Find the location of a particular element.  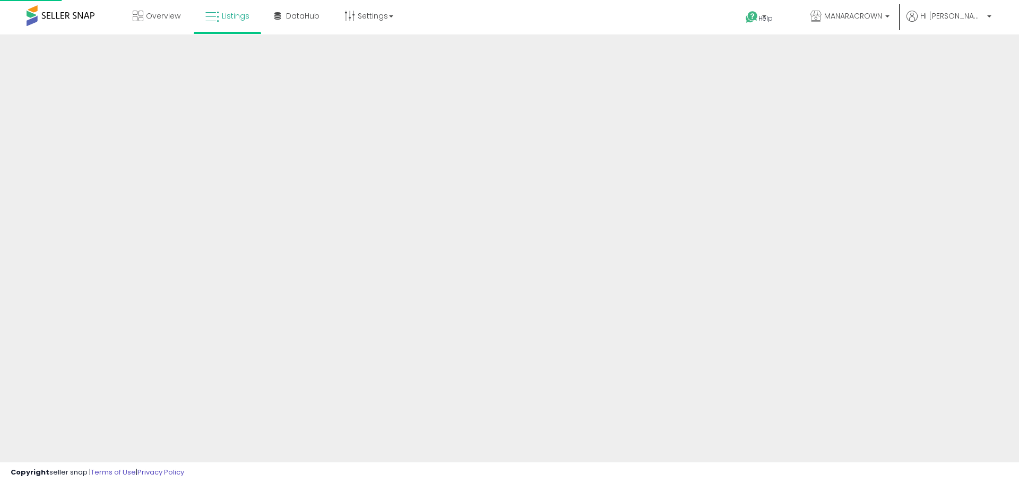

div: seller snap | | is located at coordinates (97, 473).